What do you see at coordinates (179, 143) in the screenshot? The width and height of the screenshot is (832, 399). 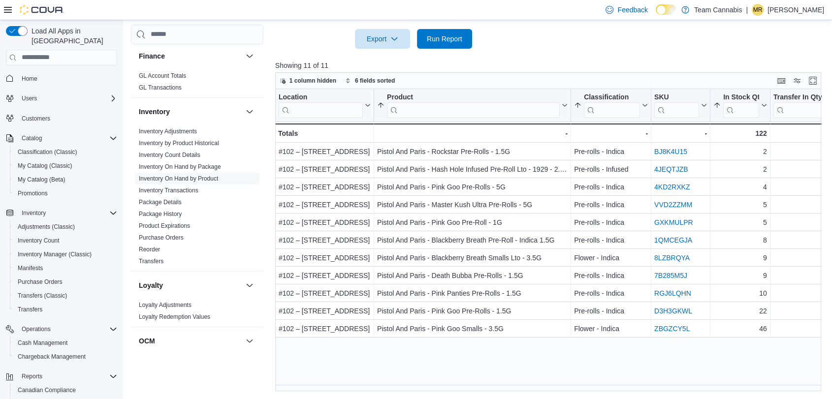 I see `a: Inventory by Product Historical` at bounding box center [179, 143].